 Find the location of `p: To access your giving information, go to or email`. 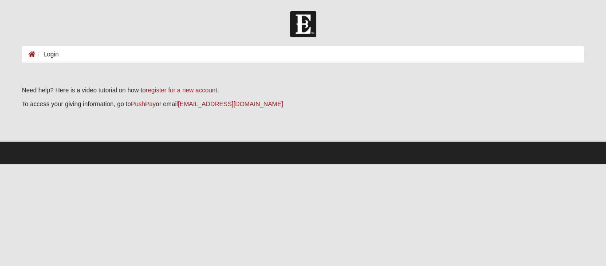

p: To access your giving information, go to or email is located at coordinates (303, 104).